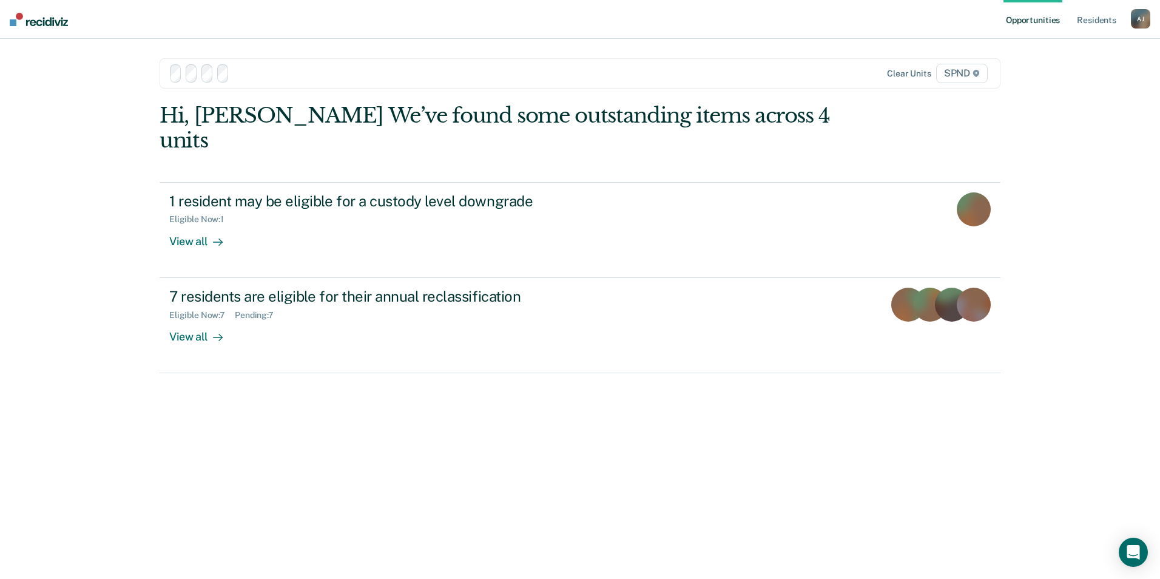 This screenshot has height=579, width=1160. Describe the element at coordinates (202, 315) in the screenshot. I see `div: Eligible Now : 7` at that location.